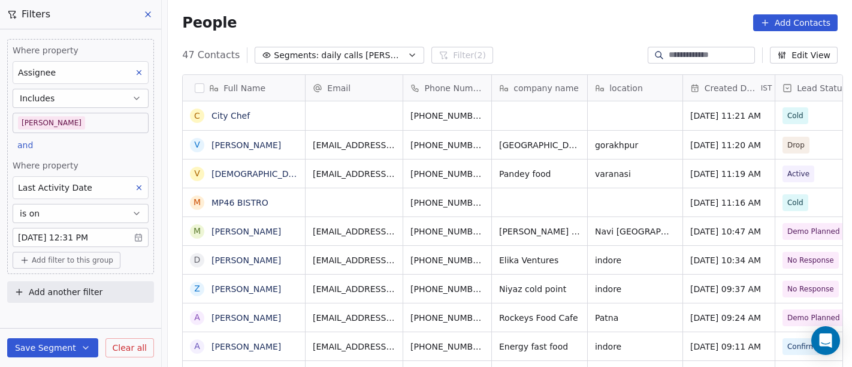 This screenshot has height=367, width=852. Describe the element at coordinates (626, 88) in the screenshot. I see `span: location` at that location.